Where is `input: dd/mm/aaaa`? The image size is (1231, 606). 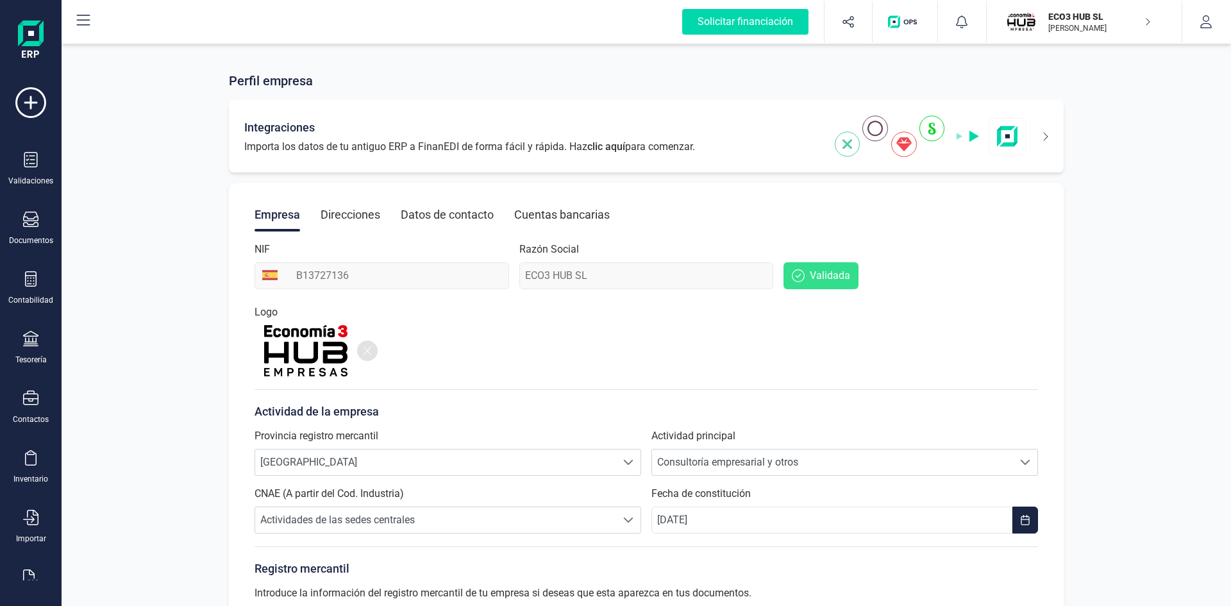 input: dd/mm/aaaa is located at coordinates (832, 520).